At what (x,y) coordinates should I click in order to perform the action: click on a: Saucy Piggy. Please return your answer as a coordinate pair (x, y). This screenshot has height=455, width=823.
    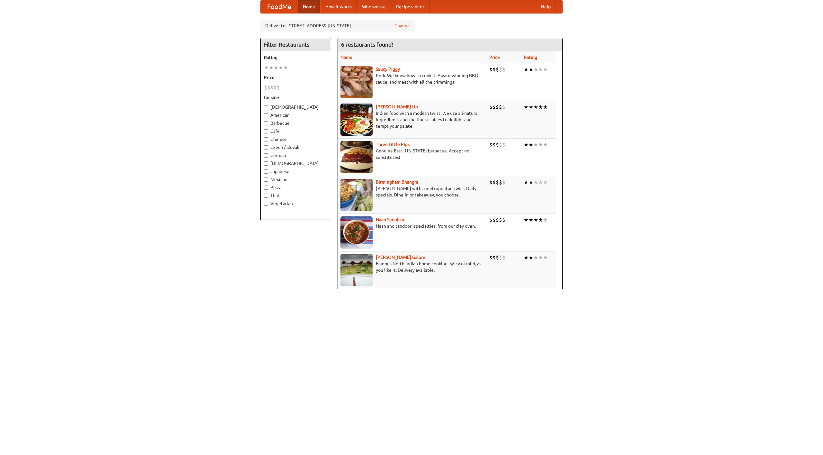
    Looking at the image, I should click on (388, 69).